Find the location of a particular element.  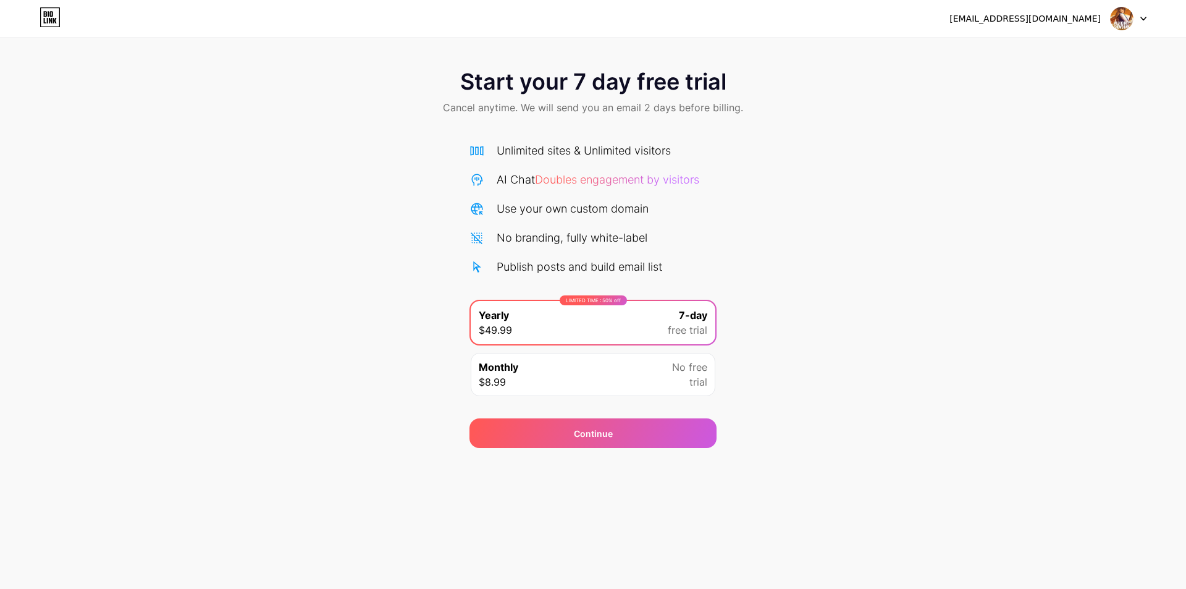

div: AI Chat is located at coordinates (598, 179).